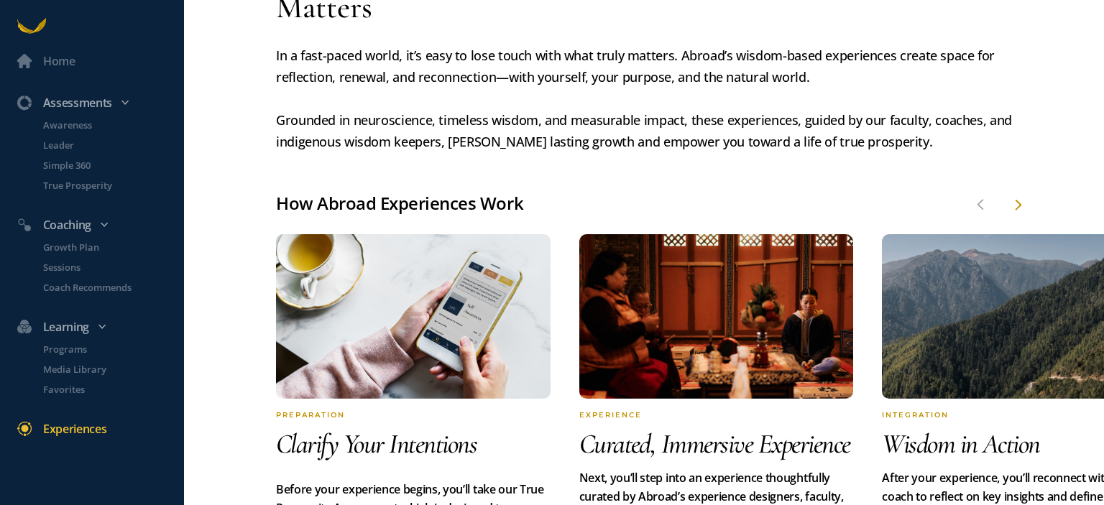 Image resolution: width=1104 pixels, height=505 pixels. What do you see at coordinates (99, 225) in the screenshot?
I see `div: Coaching` at bounding box center [99, 225].